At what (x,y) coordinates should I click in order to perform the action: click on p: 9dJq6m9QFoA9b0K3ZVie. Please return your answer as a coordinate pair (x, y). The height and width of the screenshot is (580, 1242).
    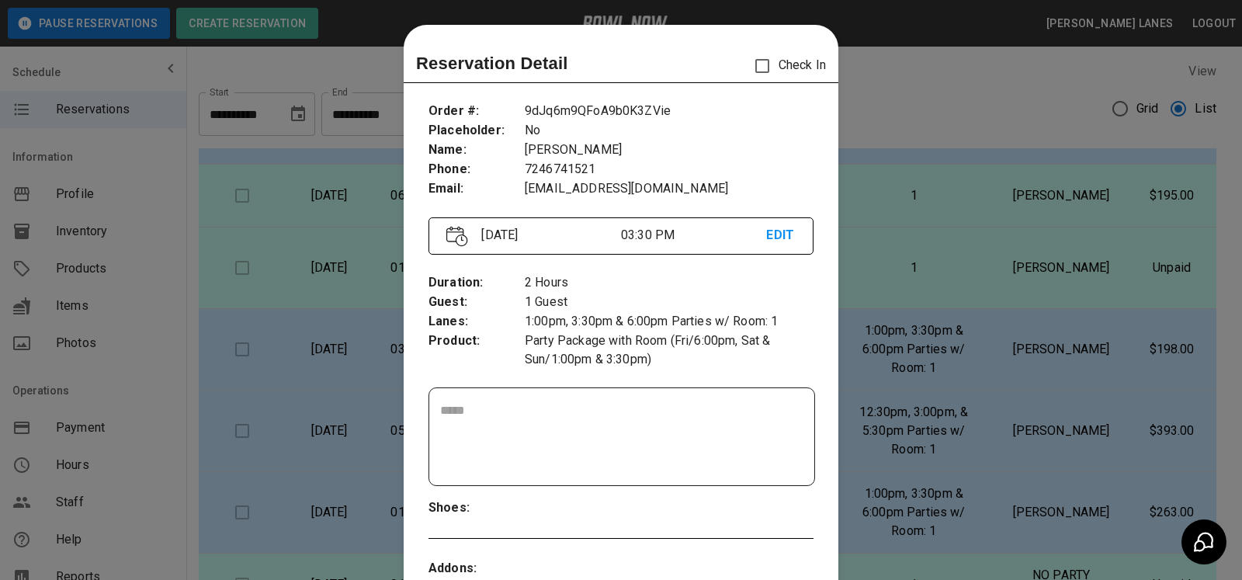
    Looking at the image, I should click on (669, 111).